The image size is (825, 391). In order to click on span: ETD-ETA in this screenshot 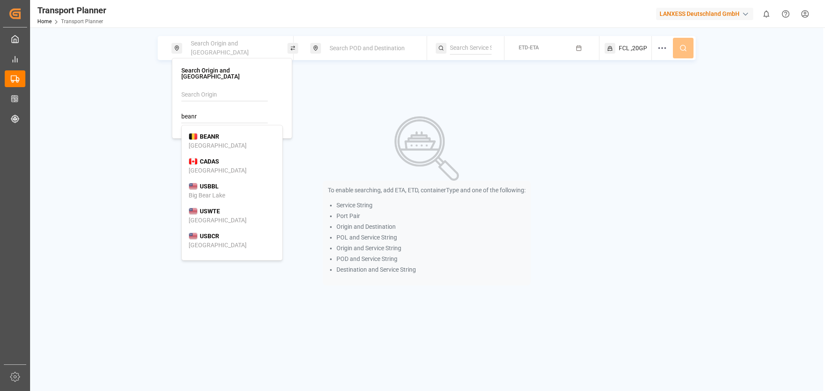, I will do `click(528, 48)`.